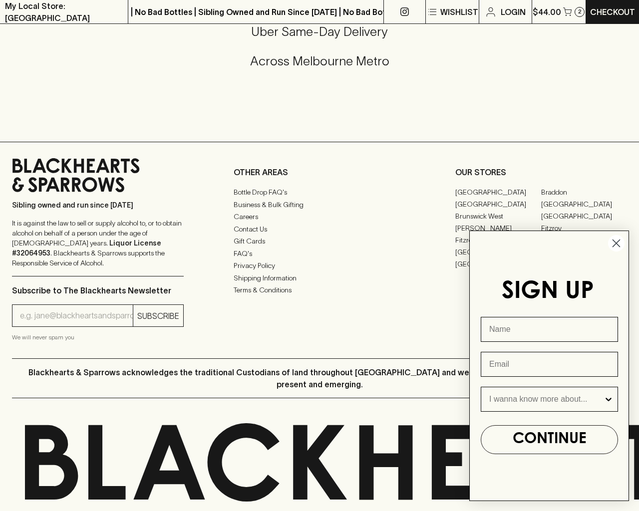 The height and width of the screenshot is (511, 639). I want to click on a: FAQ's, so click(319, 253).